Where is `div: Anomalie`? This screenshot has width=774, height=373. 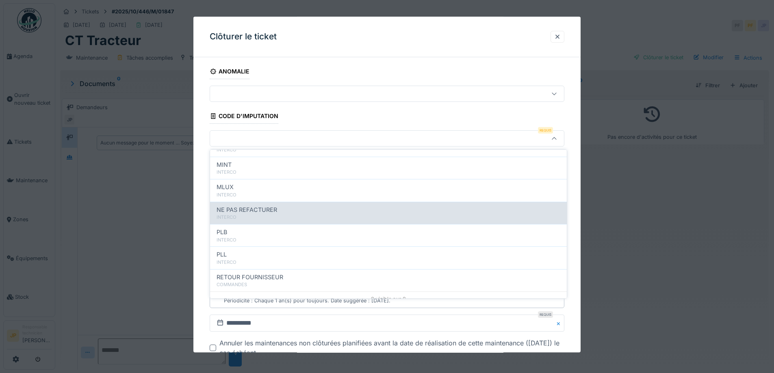
div: Anomalie is located at coordinates (230, 72).